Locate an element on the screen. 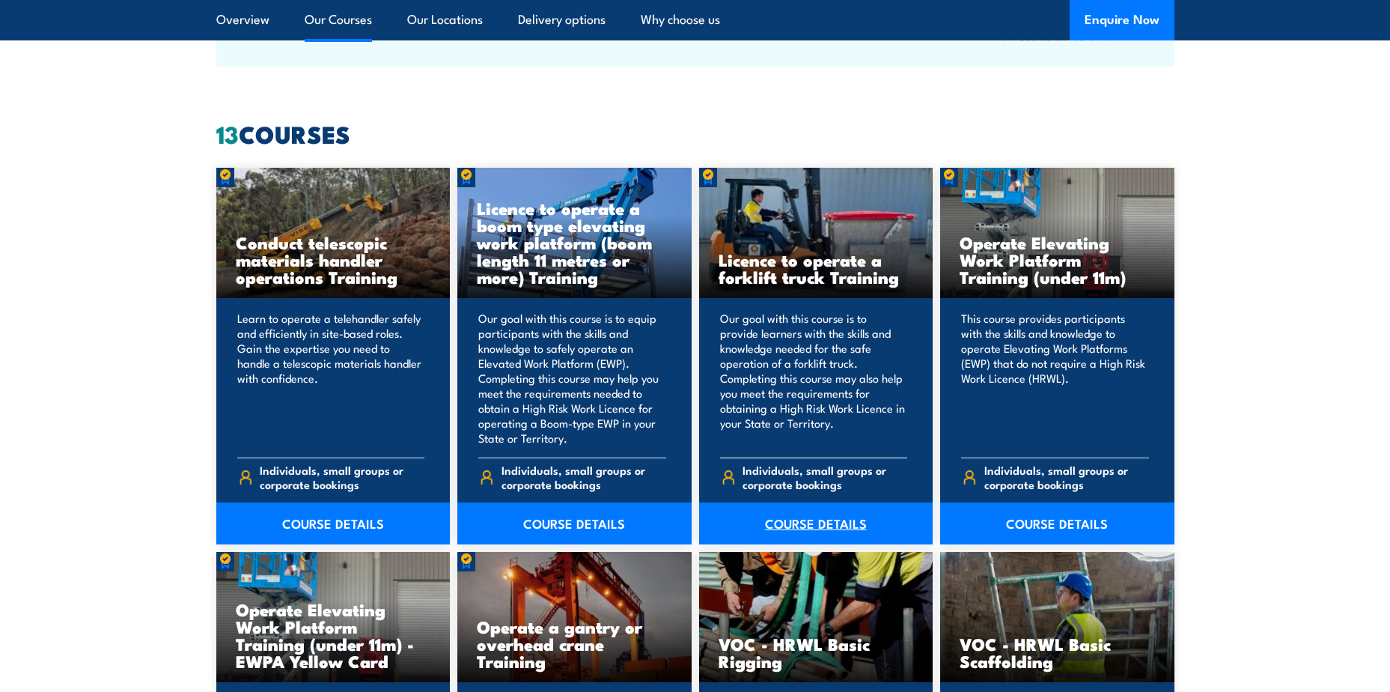 This screenshot has height=692, width=1390. h3: Operate Elevating Work Platform Training (under 11m) is located at coordinates (1057, 259).